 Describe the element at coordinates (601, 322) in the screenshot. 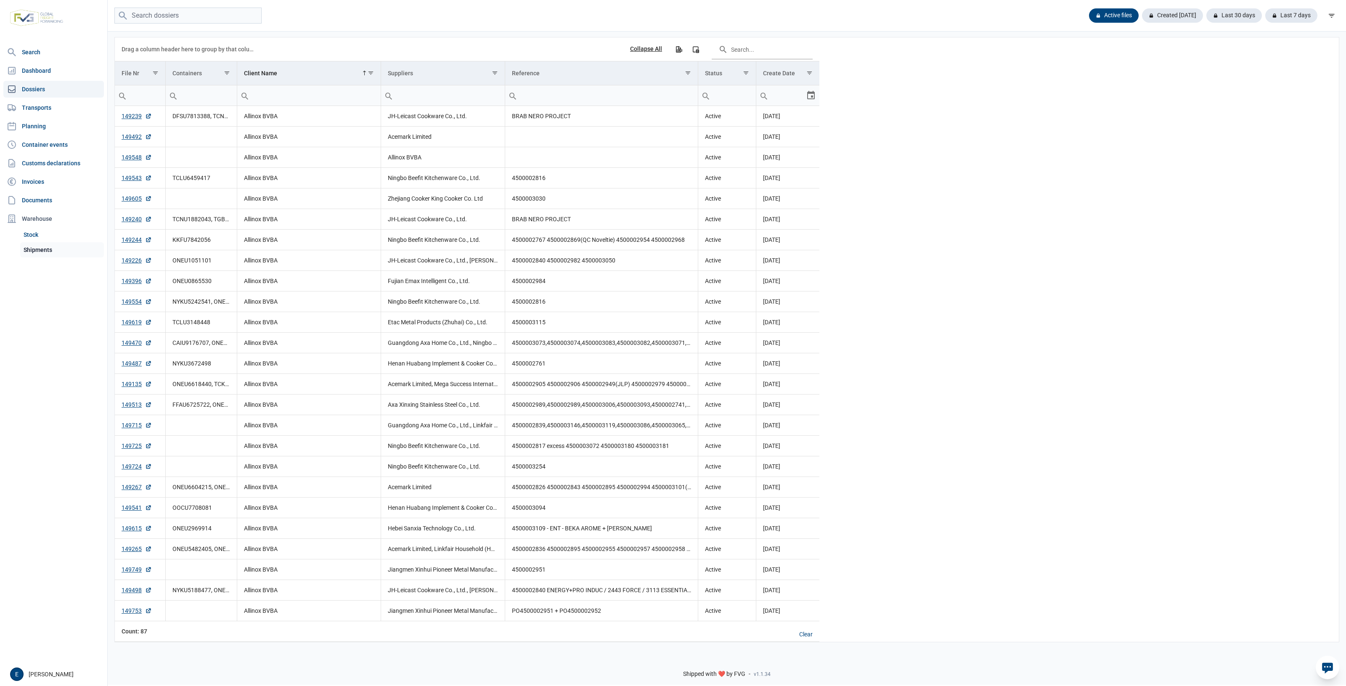

I see `td: 4500003115` at that location.